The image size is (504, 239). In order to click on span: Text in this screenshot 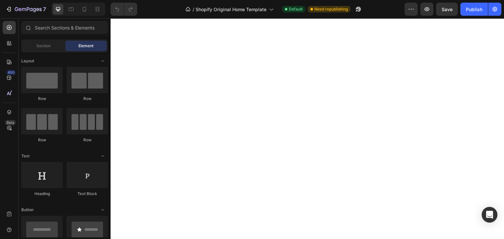, I will do `click(25, 156)`.